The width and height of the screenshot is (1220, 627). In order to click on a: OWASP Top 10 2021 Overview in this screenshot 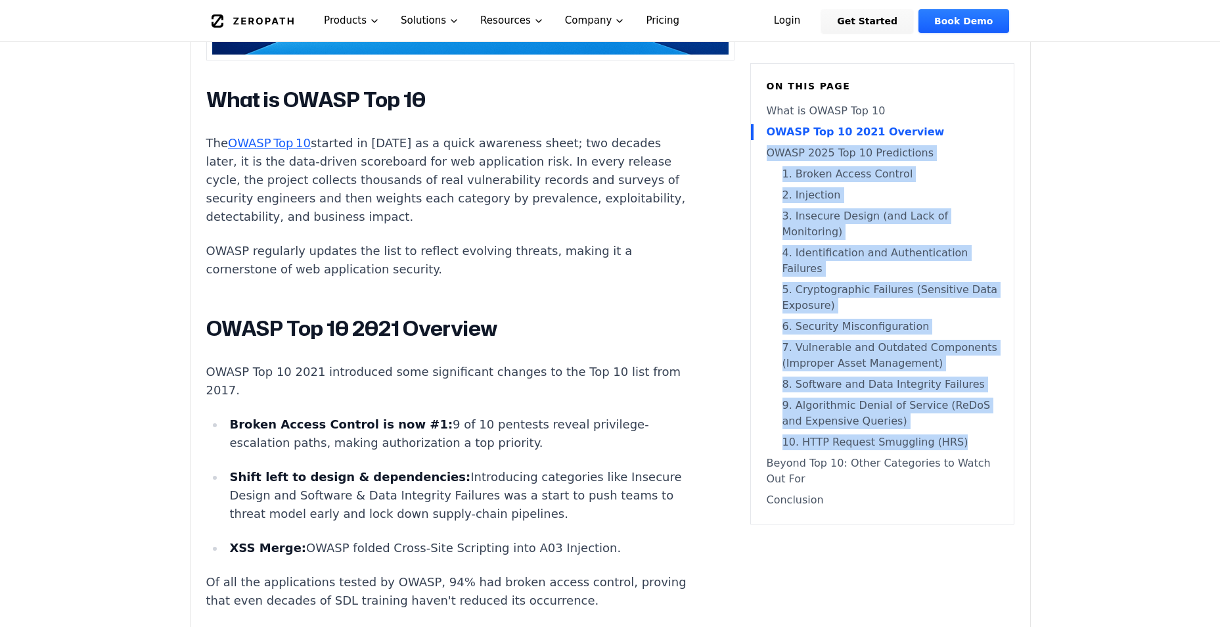, I will do `click(882, 132)`.